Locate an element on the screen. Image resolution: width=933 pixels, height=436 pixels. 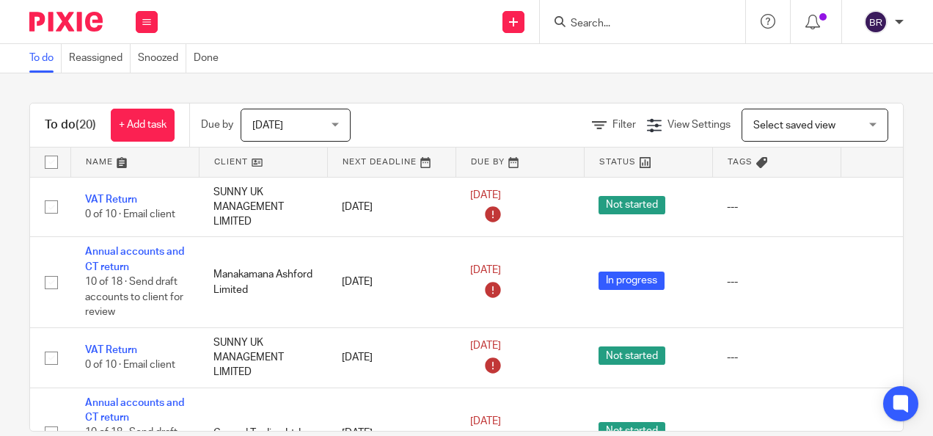
img: svg%3E is located at coordinates (876, 22).